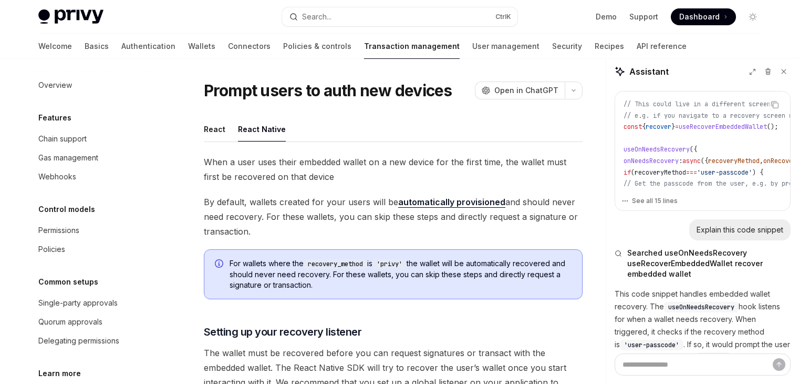 Image resolution: width=799 pixels, height=384 pixels. What do you see at coordinates (703, 201) in the screenshot?
I see `button: See all 15 lines` at bounding box center [703, 201].